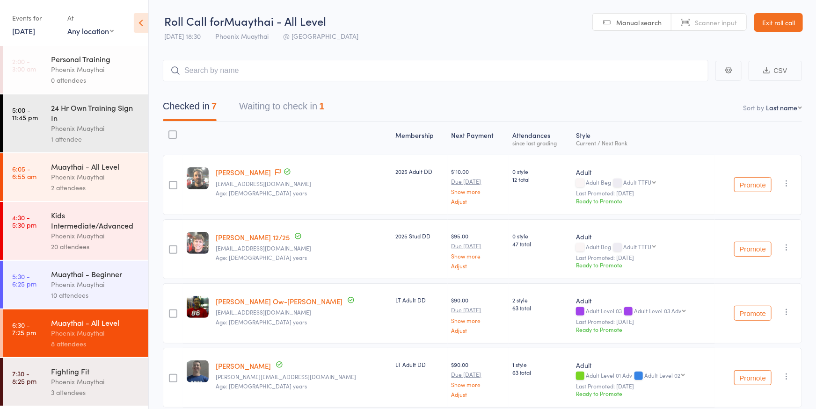 The image size is (816, 409). I want to click on img: image1722655429.png, so click(197, 371).